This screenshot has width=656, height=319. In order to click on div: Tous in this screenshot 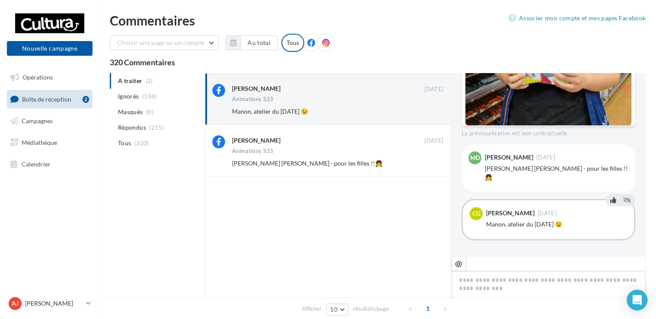, I will do `click(292, 43)`.